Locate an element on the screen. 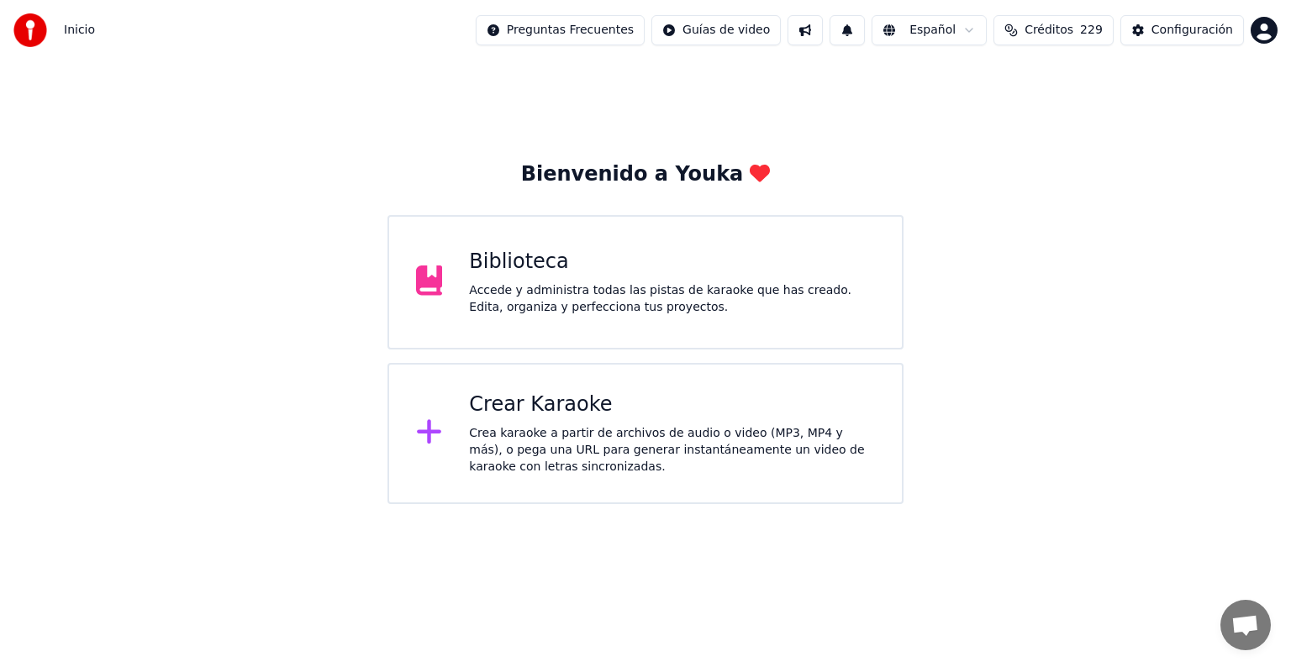 The image size is (1291, 667). div: Bienvenido a Youka is located at coordinates (645, 175).